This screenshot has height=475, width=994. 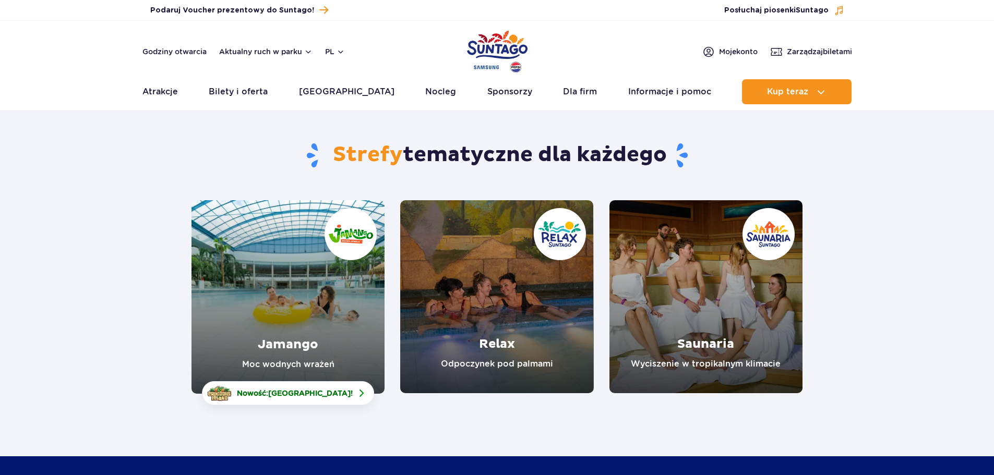 I want to click on a: Dla firm, so click(x=580, y=92).